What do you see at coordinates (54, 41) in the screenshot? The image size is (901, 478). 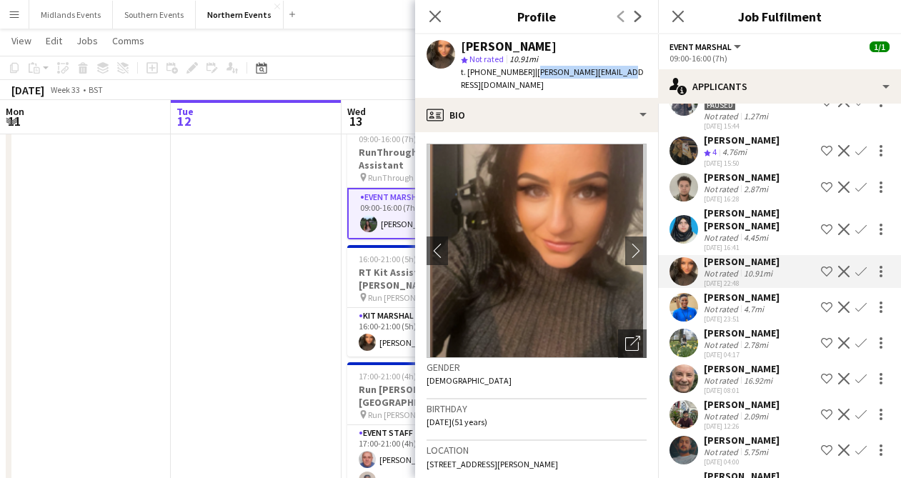 I see `a: Edit` at bounding box center [54, 41].